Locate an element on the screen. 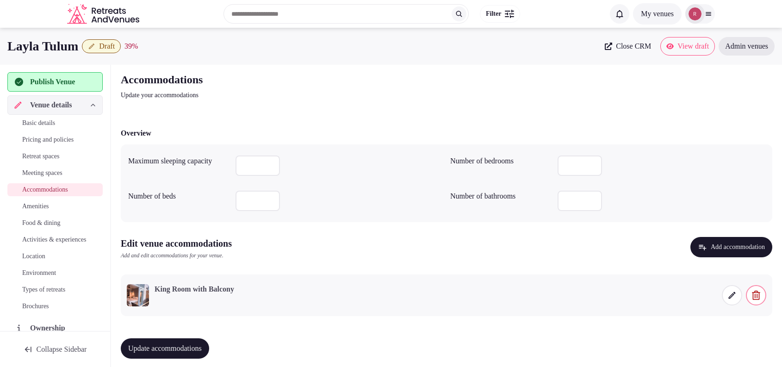  a: Admin venues is located at coordinates (747, 46).